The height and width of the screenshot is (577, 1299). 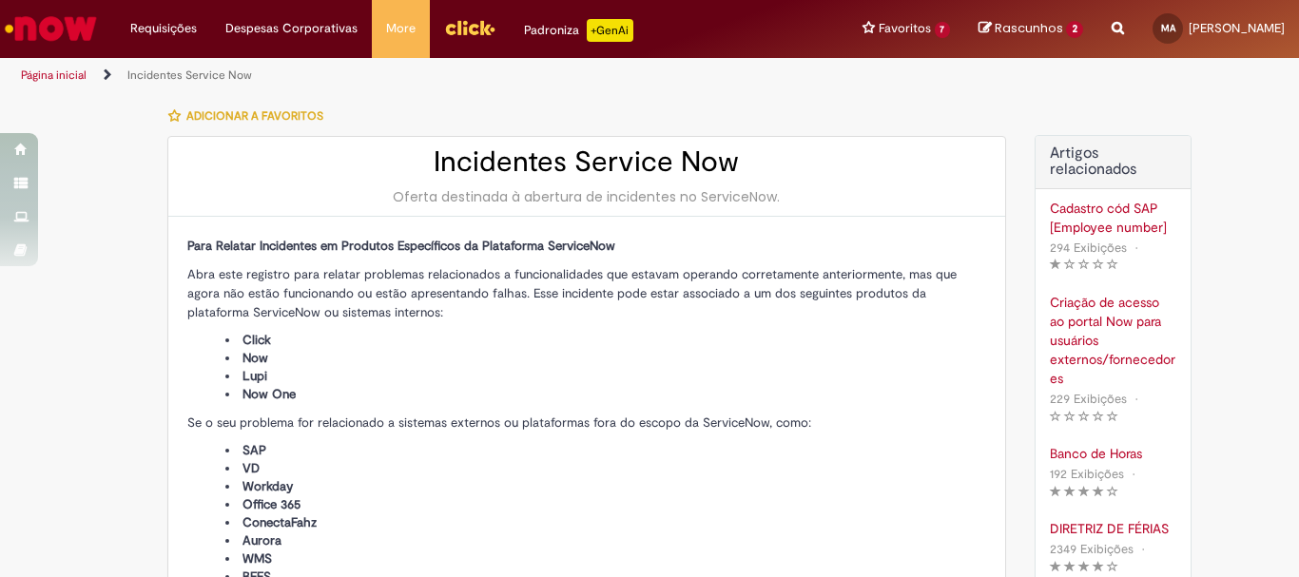 What do you see at coordinates (1087, 474) in the screenshot?
I see `span: 192 Exibições` at bounding box center [1087, 474].